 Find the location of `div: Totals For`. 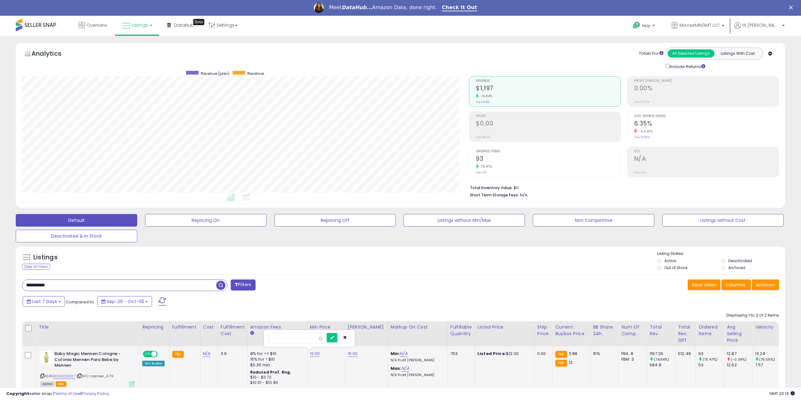

div: Totals For is located at coordinates (652, 54).